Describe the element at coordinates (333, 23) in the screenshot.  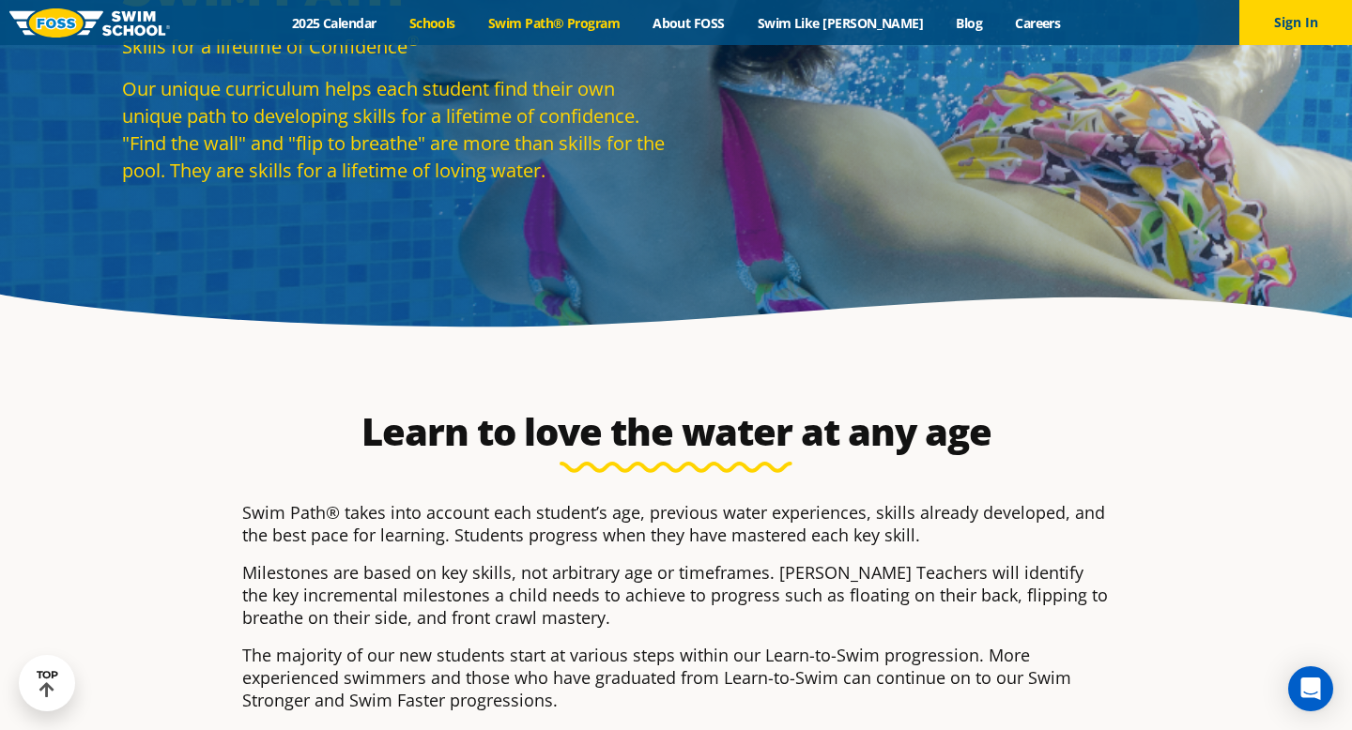
I see `a: 2025 Calendar` at that location.